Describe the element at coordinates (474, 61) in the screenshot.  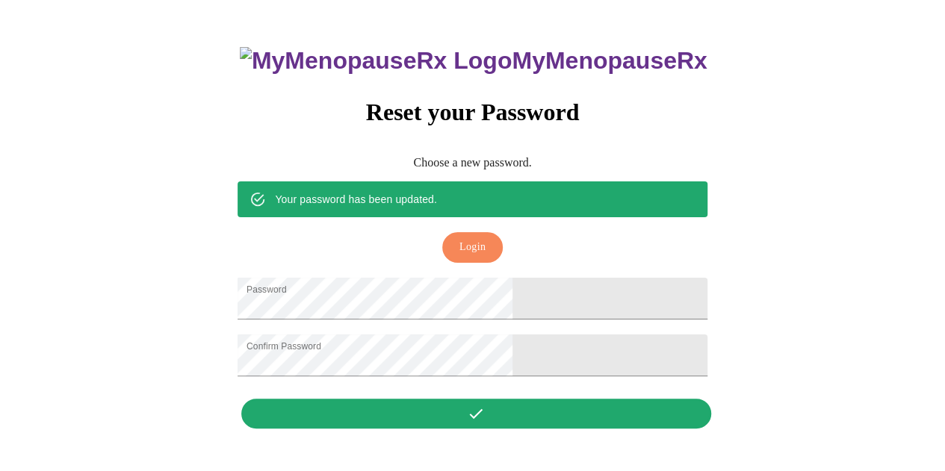
I see `h3: MyMenopauseRx` at that location.